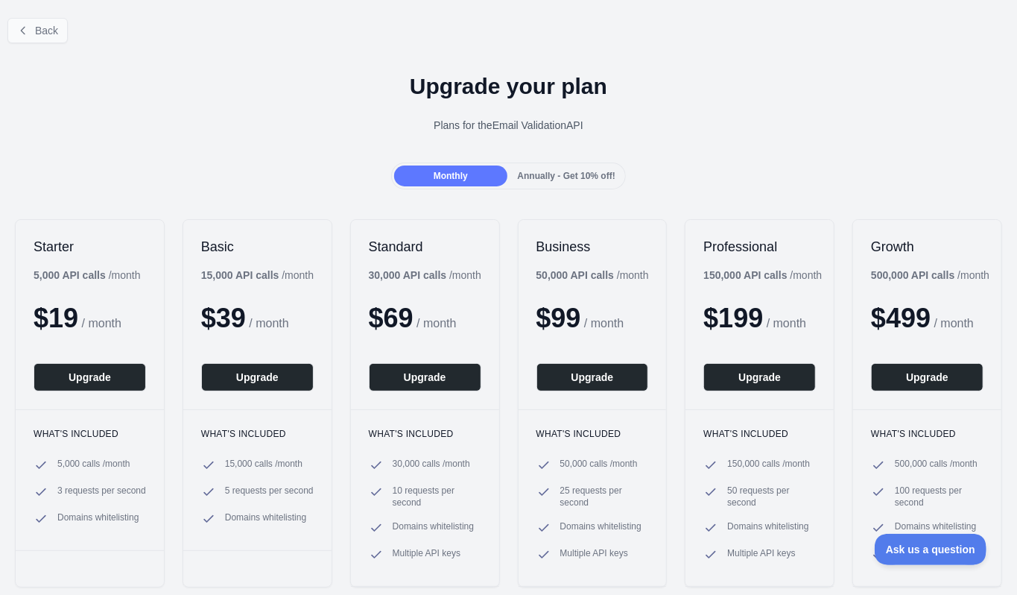 This screenshot has height=595, width=1017. Describe the element at coordinates (575, 275) in the screenshot. I see `b: 50,000 API calls` at that location.